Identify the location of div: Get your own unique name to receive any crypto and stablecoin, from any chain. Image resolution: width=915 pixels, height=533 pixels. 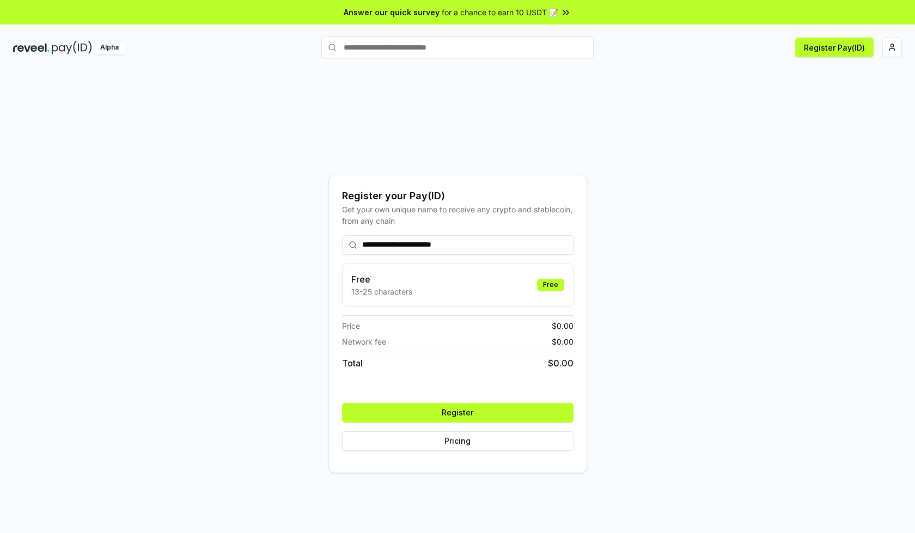
(457, 215).